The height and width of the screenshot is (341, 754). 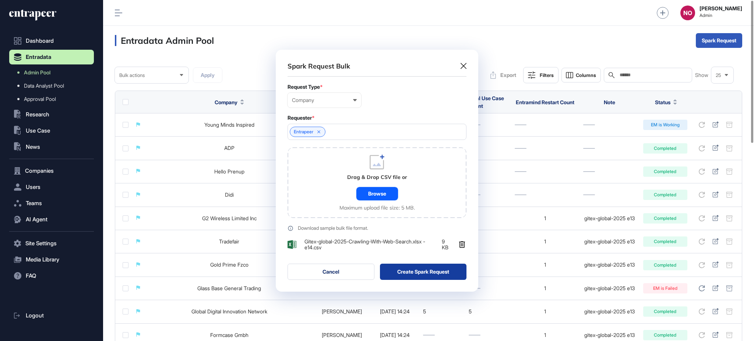 I want to click on div: Download sample bulk file format., so click(x=333, y=228).